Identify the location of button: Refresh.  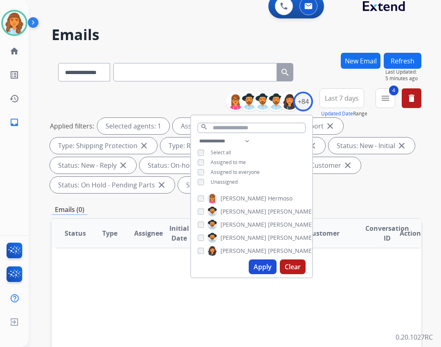
(403, 61).